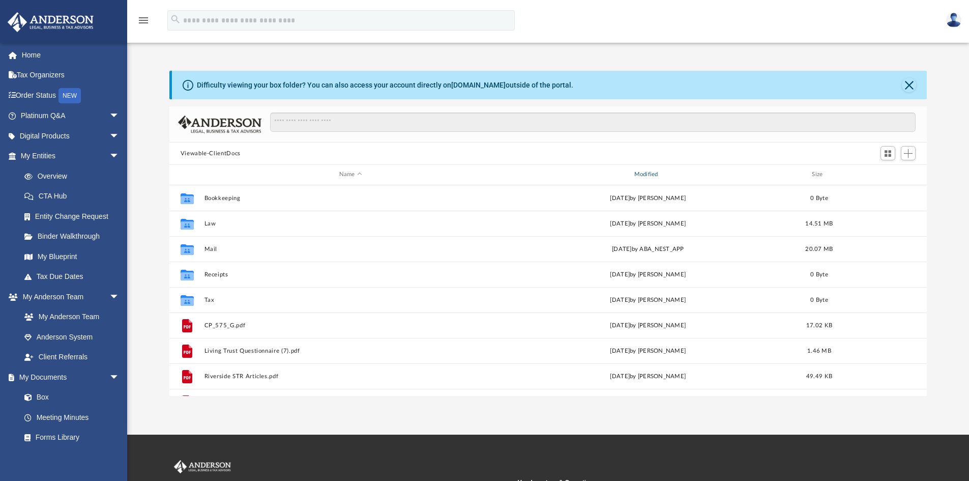 This screenshot has width=969, height=481. Describe the element at coordinates (72, 417) in the screenshot. I see `a: Meeting Minutes` at that location.